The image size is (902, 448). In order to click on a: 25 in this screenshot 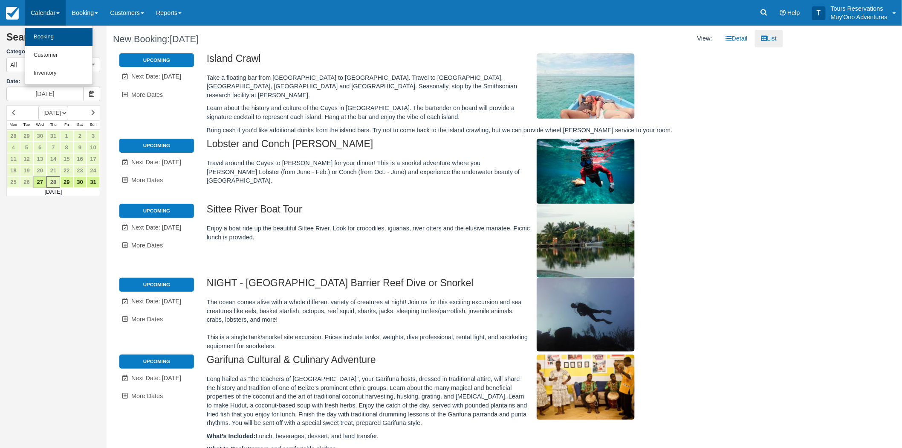, I will do `click(13, 182)`.